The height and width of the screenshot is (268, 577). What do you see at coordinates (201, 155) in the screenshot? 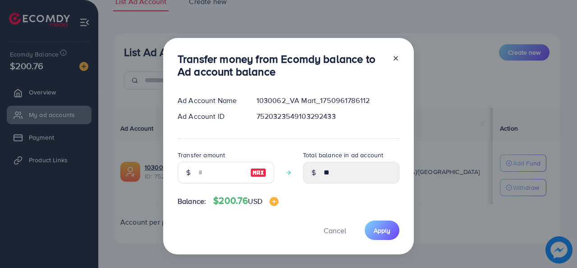
I see `label: Transfer amount` at bounding box center [201, 155].